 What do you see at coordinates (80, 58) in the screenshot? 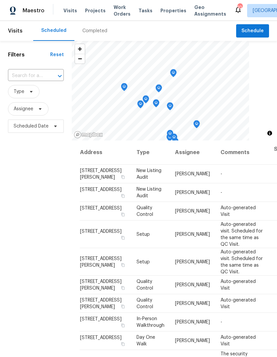
I see `button: Zoom out` at bounding box center [80, 58].